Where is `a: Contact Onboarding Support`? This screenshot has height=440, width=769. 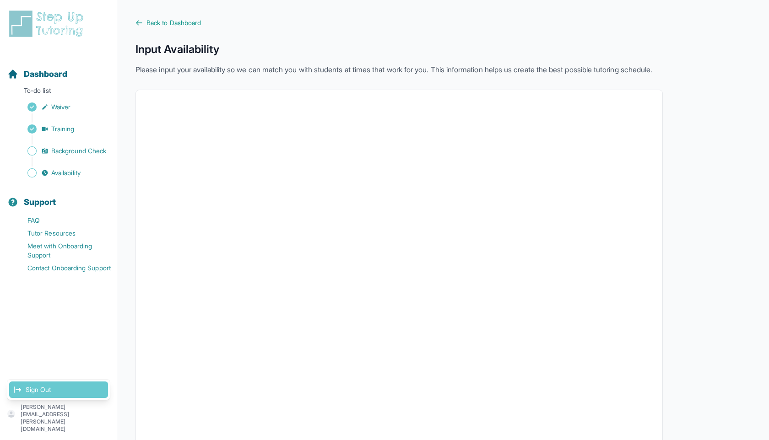 a: Contact Onboarding Support is located at coordinates (62, 268).